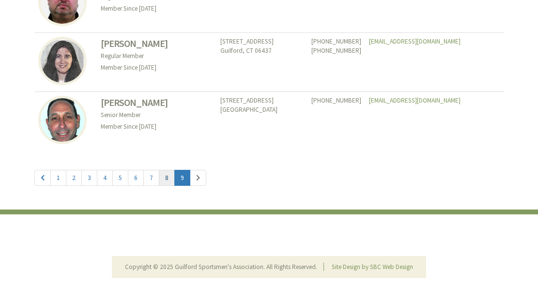 The width and height of the screenshot is (538, 300). Describe the element at coordinates (373, 267) in the screenshot. I see `a: Site Design by SBC Web Design` at that location.